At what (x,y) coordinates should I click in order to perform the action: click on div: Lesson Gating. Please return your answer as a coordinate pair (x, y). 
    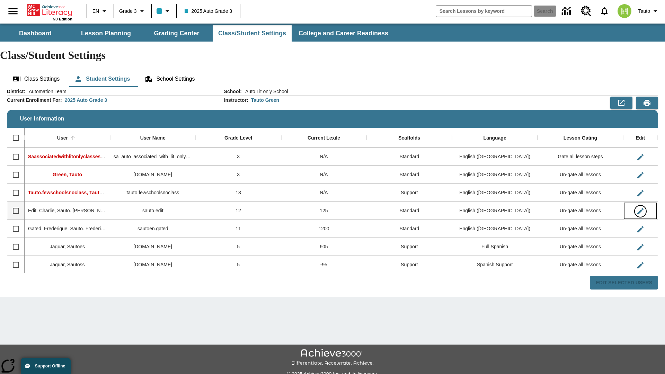
    Looking at the image, I should click on (580, 138).